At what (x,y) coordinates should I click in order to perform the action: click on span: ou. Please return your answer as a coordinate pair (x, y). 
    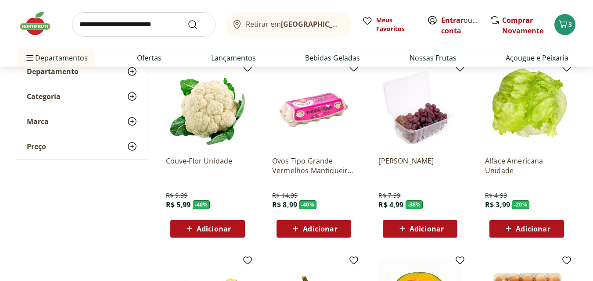
    Looking at the image, I should click on (460, 25).